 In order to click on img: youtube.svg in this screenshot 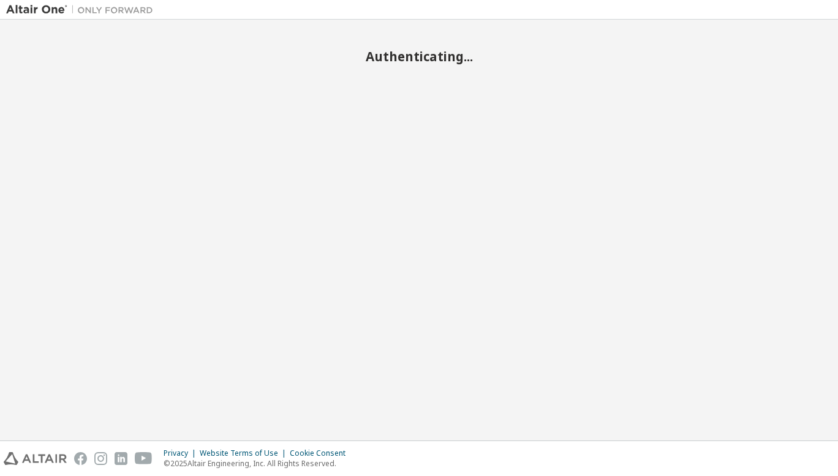, I will do `click(143, 458)`.